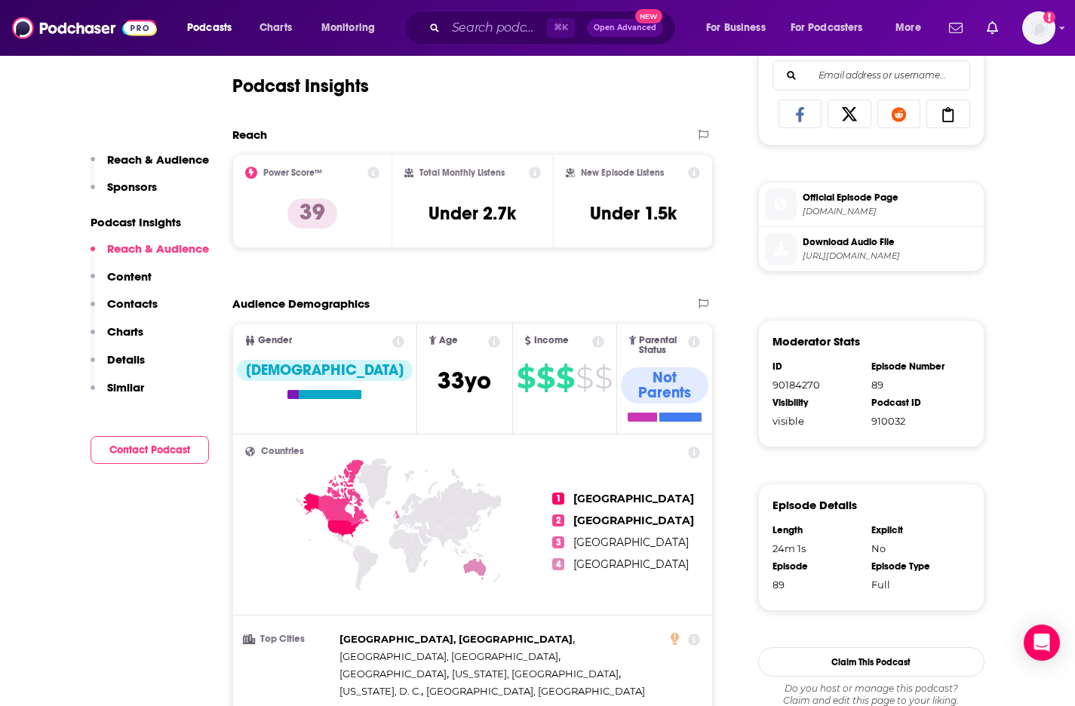 The height and width of the screenshot is (706, 1075). I want to click on span: Monitoring, so click(348, 28).